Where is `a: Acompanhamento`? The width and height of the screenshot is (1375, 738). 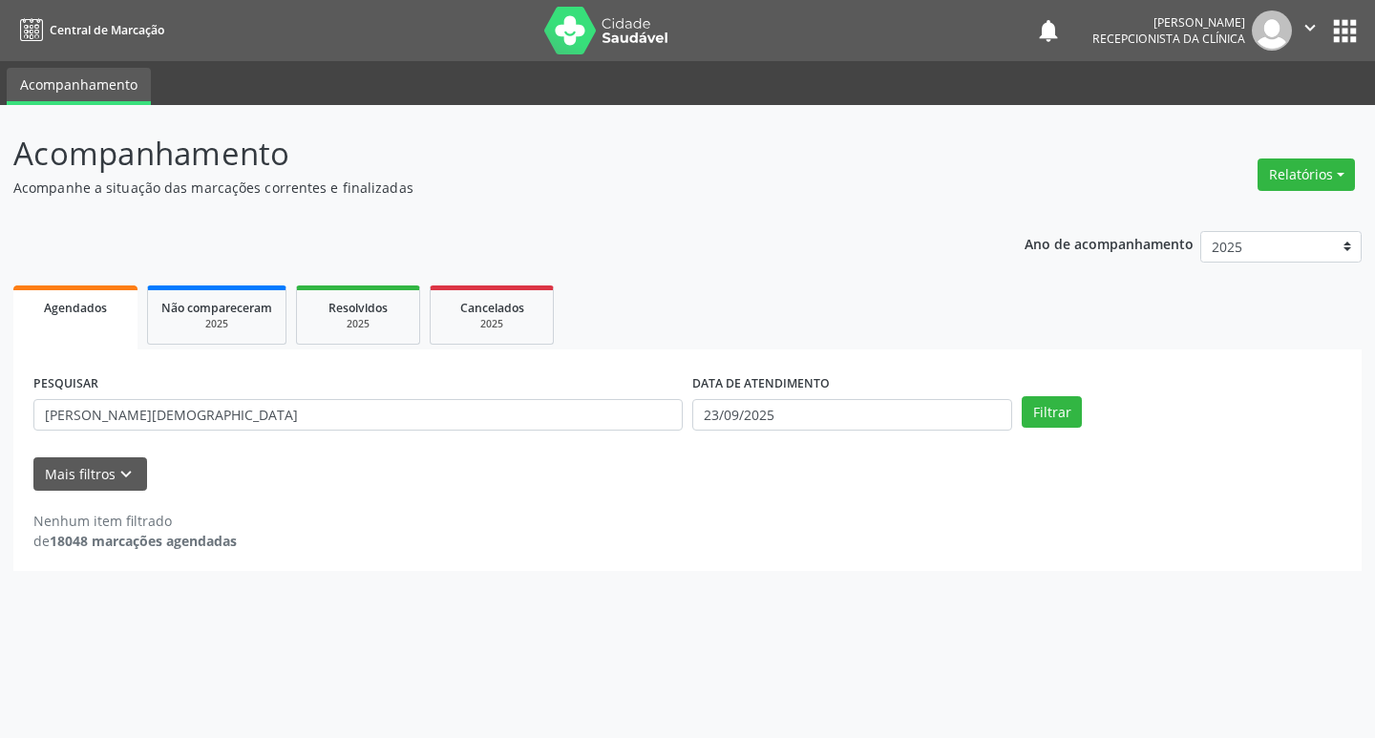 a: Acompanhamento is located at coordinates (78, 86).